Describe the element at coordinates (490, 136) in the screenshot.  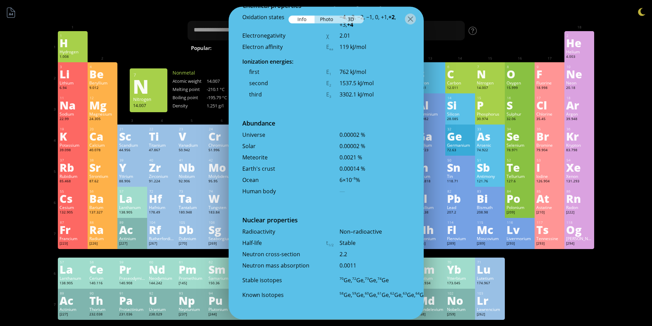
I see `div: As` at that location.